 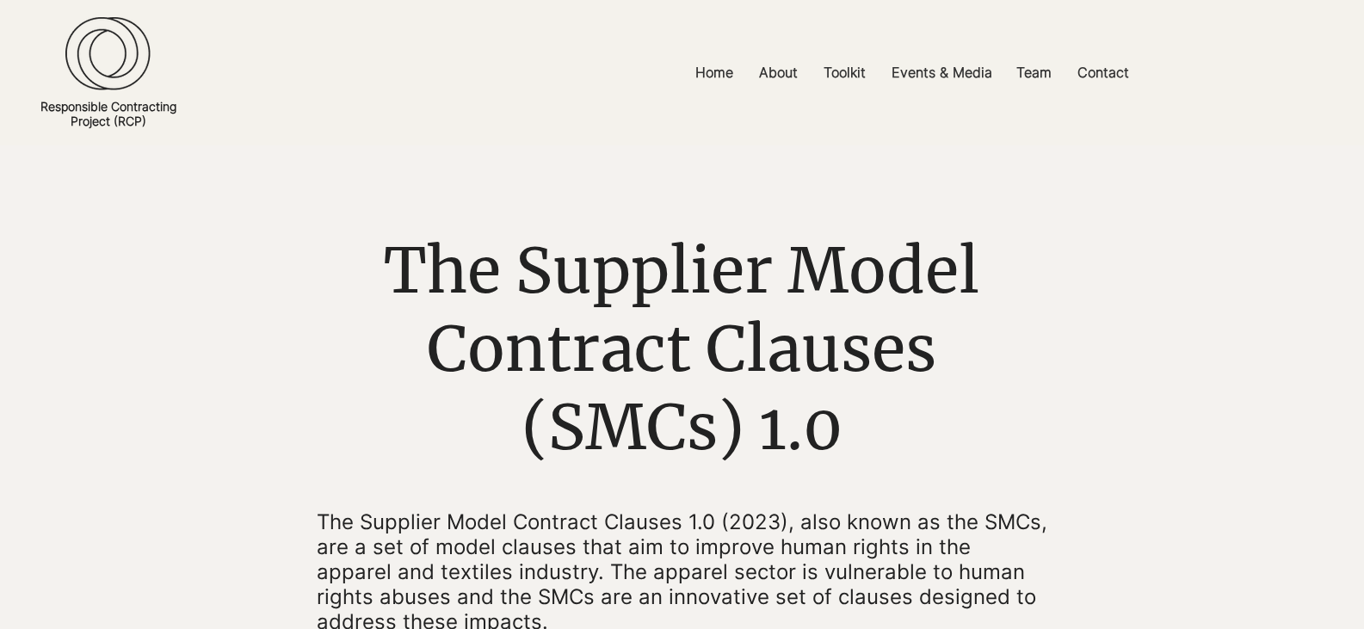 I want to click on nav: Site, so click(x=912, y=72).